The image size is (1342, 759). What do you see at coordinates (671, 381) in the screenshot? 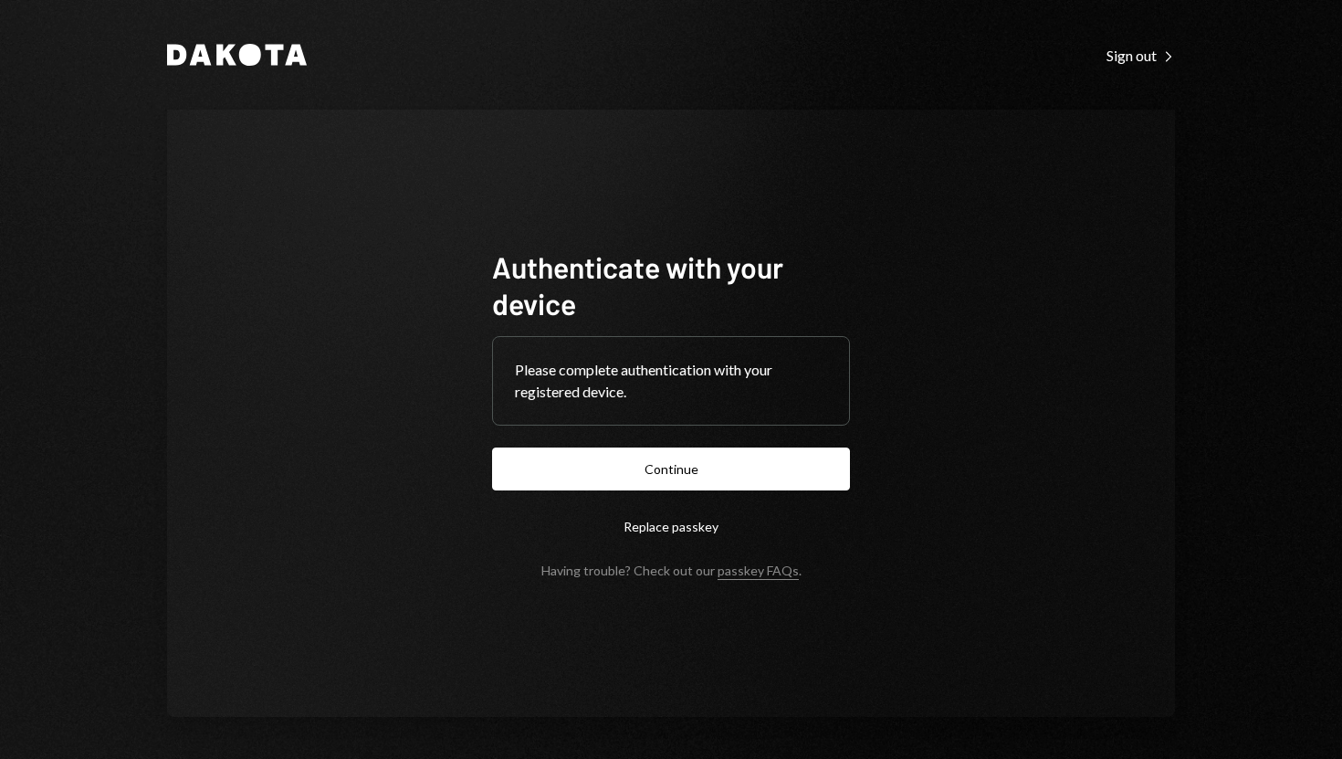
I see `div: Please complete authentication with your registered device.` at bounding box center [671, 381].